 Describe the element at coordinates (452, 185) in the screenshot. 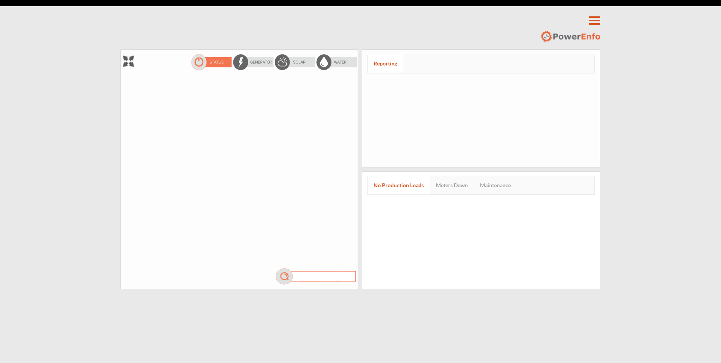

I see `a: Meters Down` at that location.